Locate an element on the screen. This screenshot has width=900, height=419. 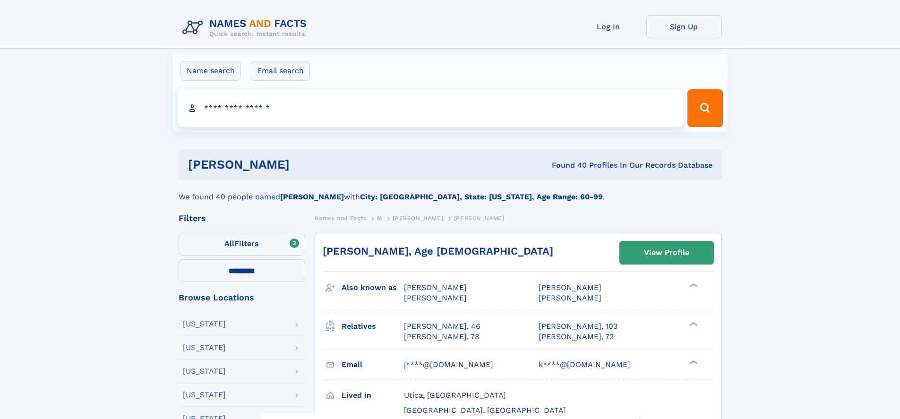
div: View Profile is located at coordinates (667, 253).